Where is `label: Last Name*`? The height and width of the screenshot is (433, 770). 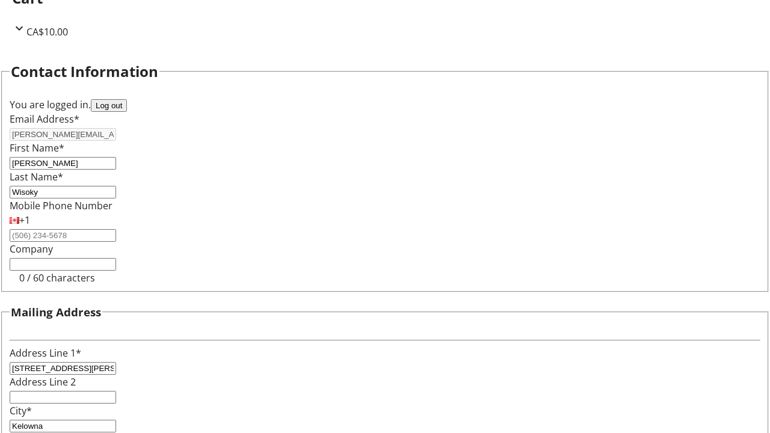 label: Last Name* is located at coordinates (36, 177).